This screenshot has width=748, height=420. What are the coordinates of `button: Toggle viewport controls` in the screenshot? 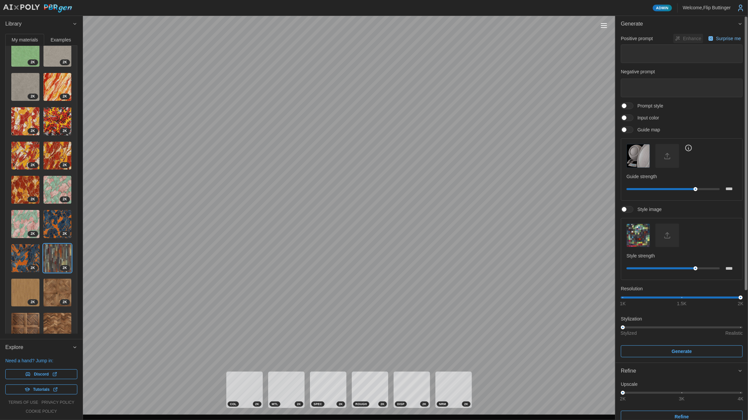 It's located at (604, 26).